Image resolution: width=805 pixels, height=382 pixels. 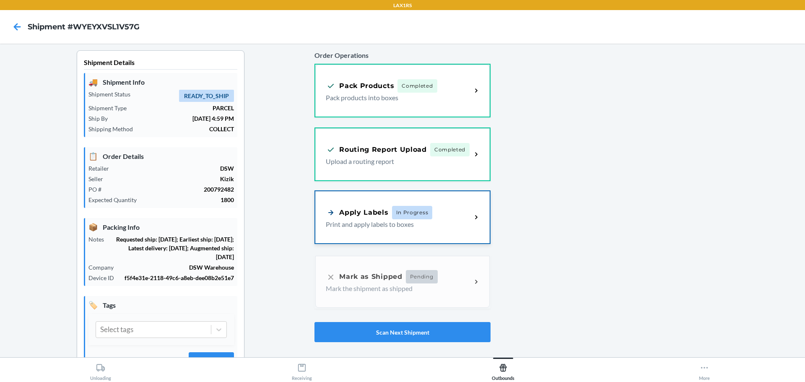 I want to click on p: DSW, so click(x=175, y=168).